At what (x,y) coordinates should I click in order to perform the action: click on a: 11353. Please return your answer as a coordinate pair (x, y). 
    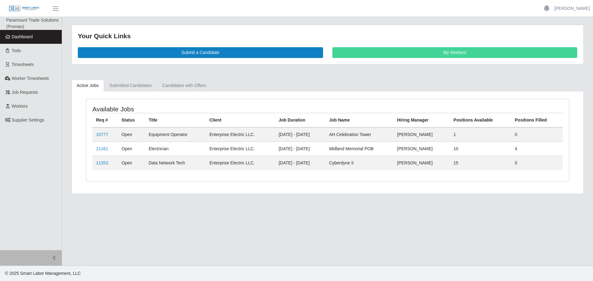
    Looking at the image, I should click on (102, 163).